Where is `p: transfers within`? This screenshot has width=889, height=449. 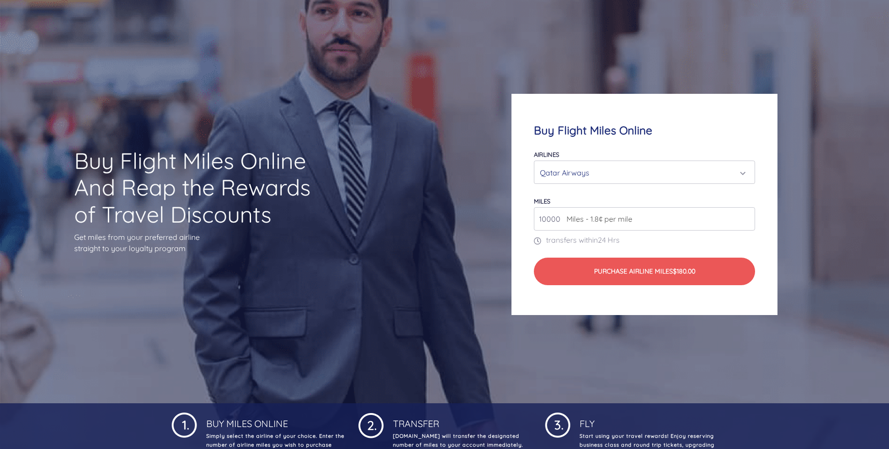 p: transfers within is located at coordinates (645, 240).